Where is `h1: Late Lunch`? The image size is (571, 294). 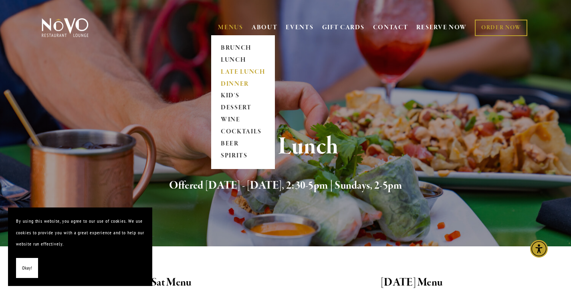 h1: Late Lunch is located at coordinates (286, 147).